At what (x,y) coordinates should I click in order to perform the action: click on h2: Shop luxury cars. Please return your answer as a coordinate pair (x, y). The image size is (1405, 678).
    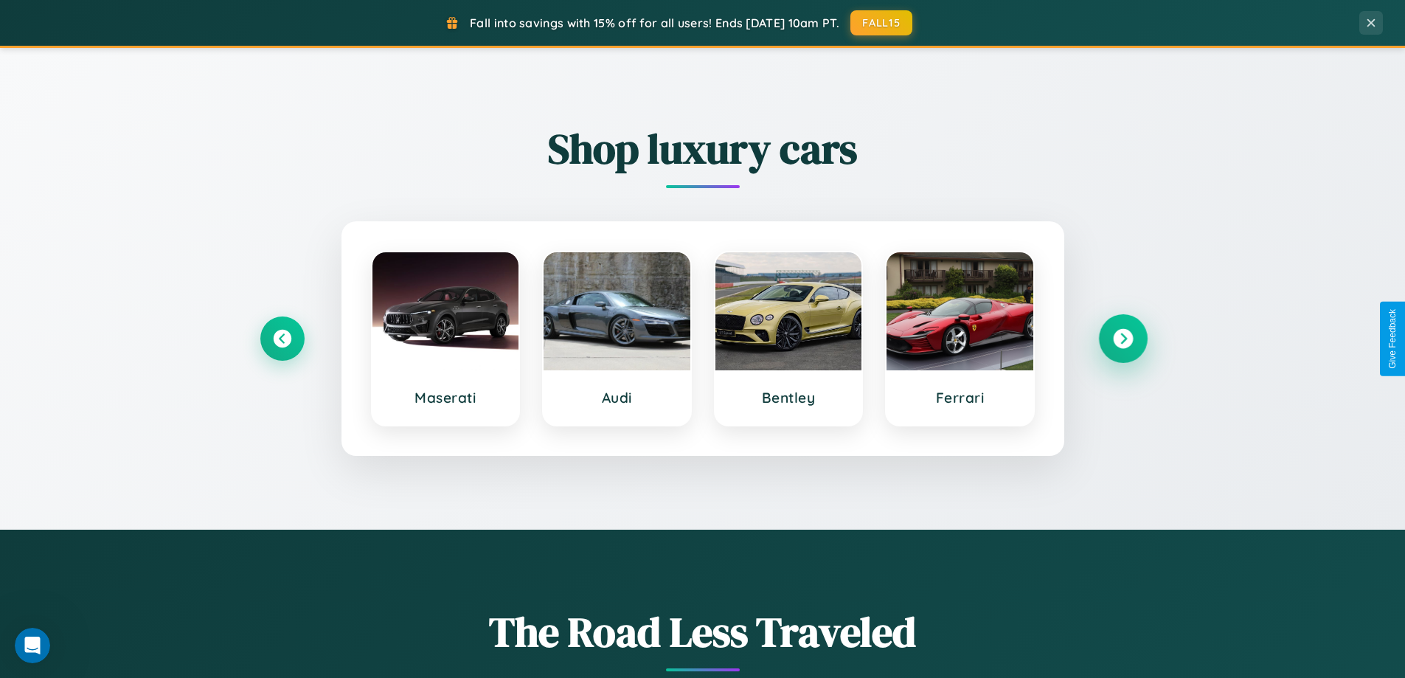
    Looking at the image, I should click on (703, 148).